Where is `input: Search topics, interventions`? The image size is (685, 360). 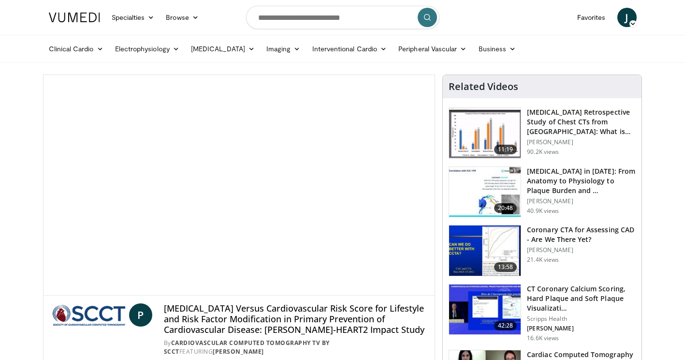 input: Search topics, interventions is located at coordinates (343, 17).